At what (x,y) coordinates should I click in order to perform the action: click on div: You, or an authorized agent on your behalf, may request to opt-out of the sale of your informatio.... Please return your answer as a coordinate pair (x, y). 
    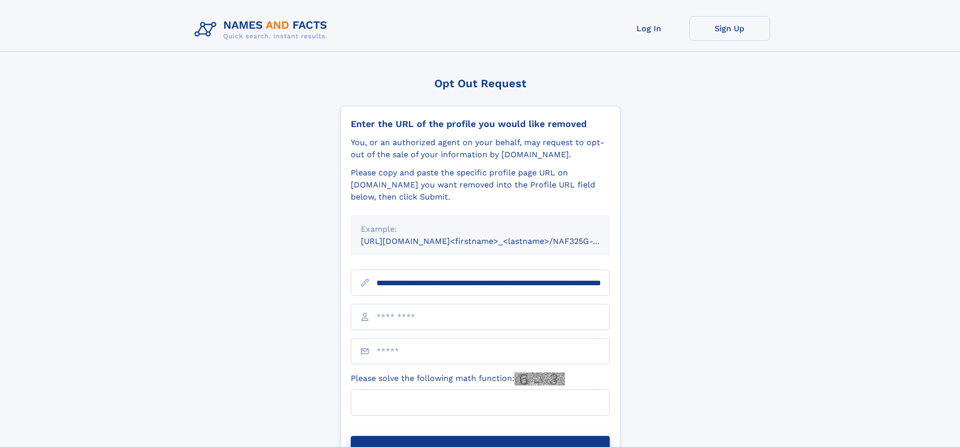
    Looking at the image, I should click on (480, 149).